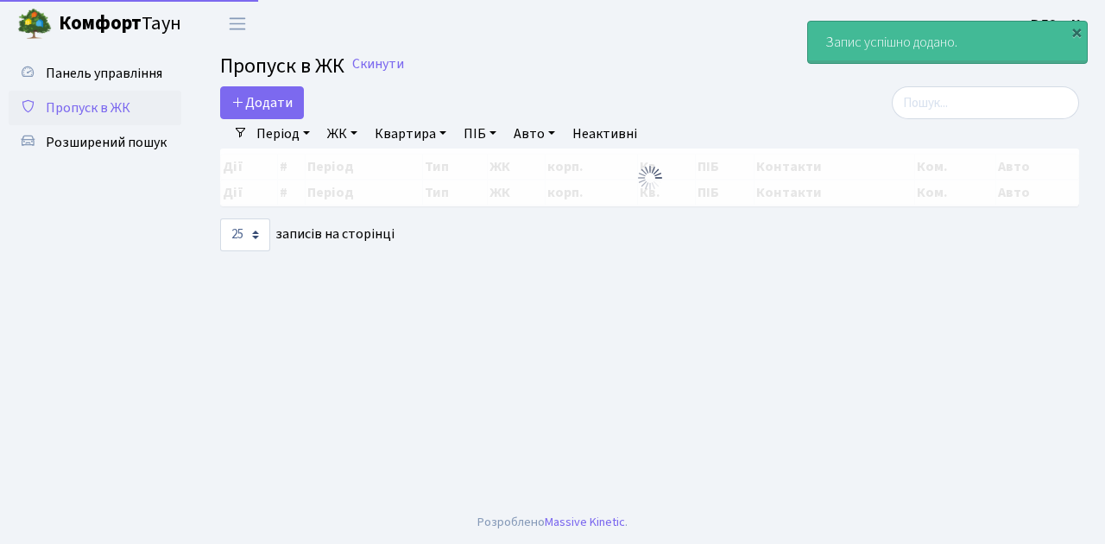 This screenshot has width=1105, height=544. What do you see at coordinates (985, 103) in the screenshot?
I see `input: Пошук...` at bounding box center [985, 103].